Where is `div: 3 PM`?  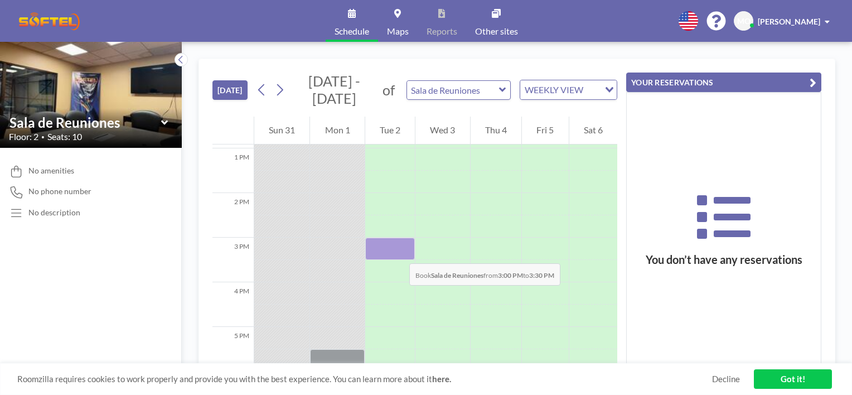
div: 3 PM is located at coordinates (233, 260).